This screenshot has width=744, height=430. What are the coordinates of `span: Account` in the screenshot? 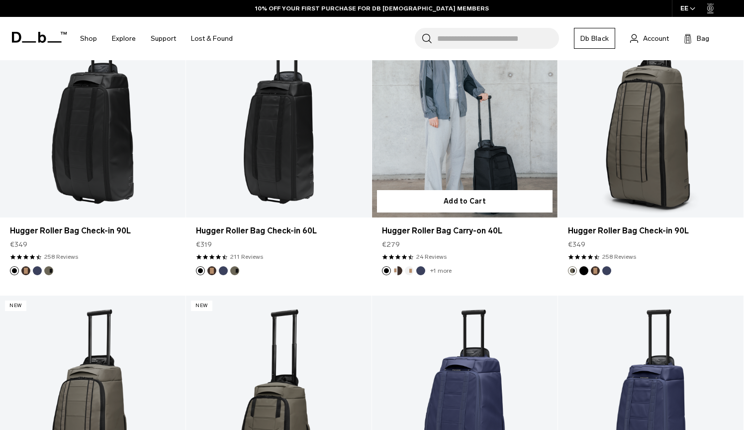 It's located at (656, 38).